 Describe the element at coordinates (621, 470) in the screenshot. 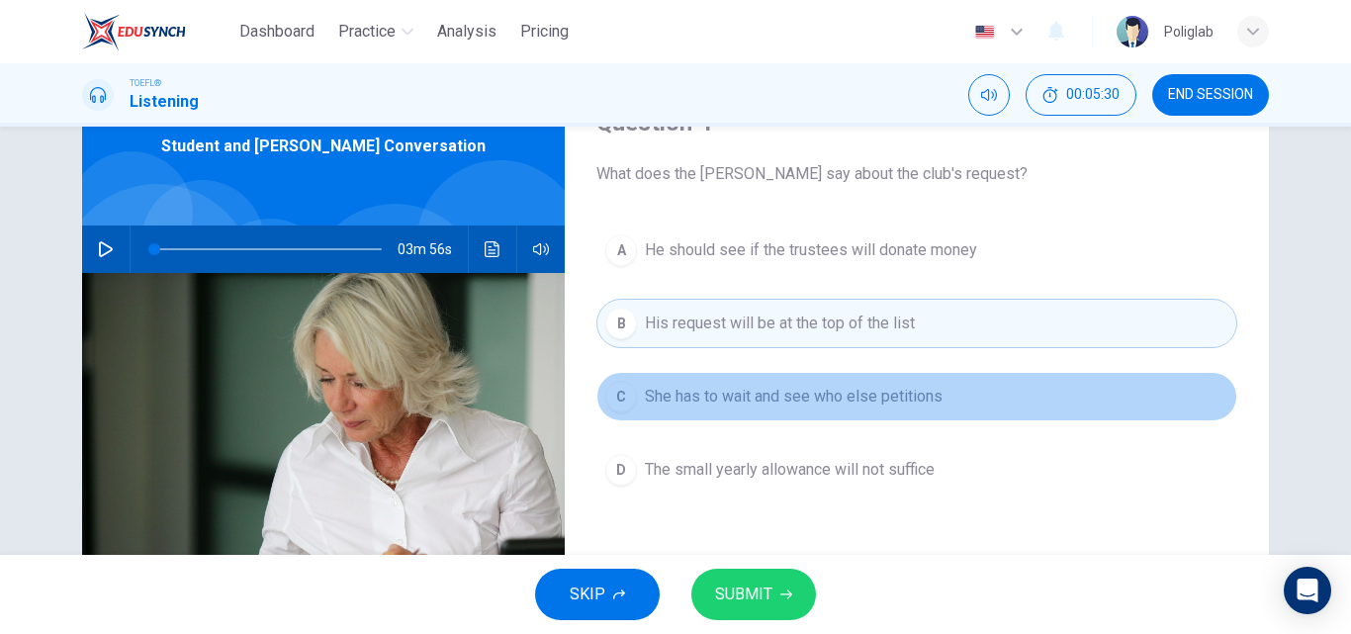

I see `div: D` at that location.